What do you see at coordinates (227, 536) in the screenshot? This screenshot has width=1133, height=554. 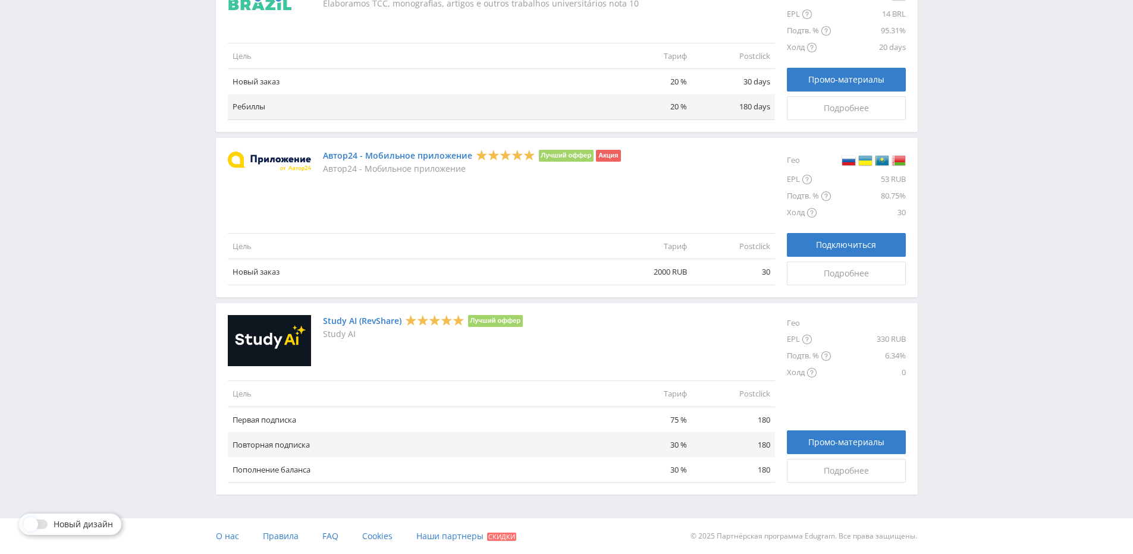 I see `a: О нас` at bounding box center [227, 536].